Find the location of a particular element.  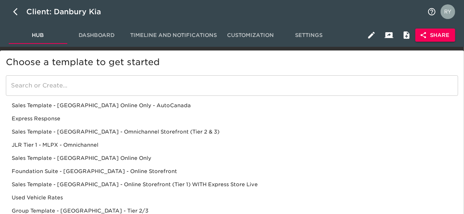

span: Hub is located at coordinates (38, 35).